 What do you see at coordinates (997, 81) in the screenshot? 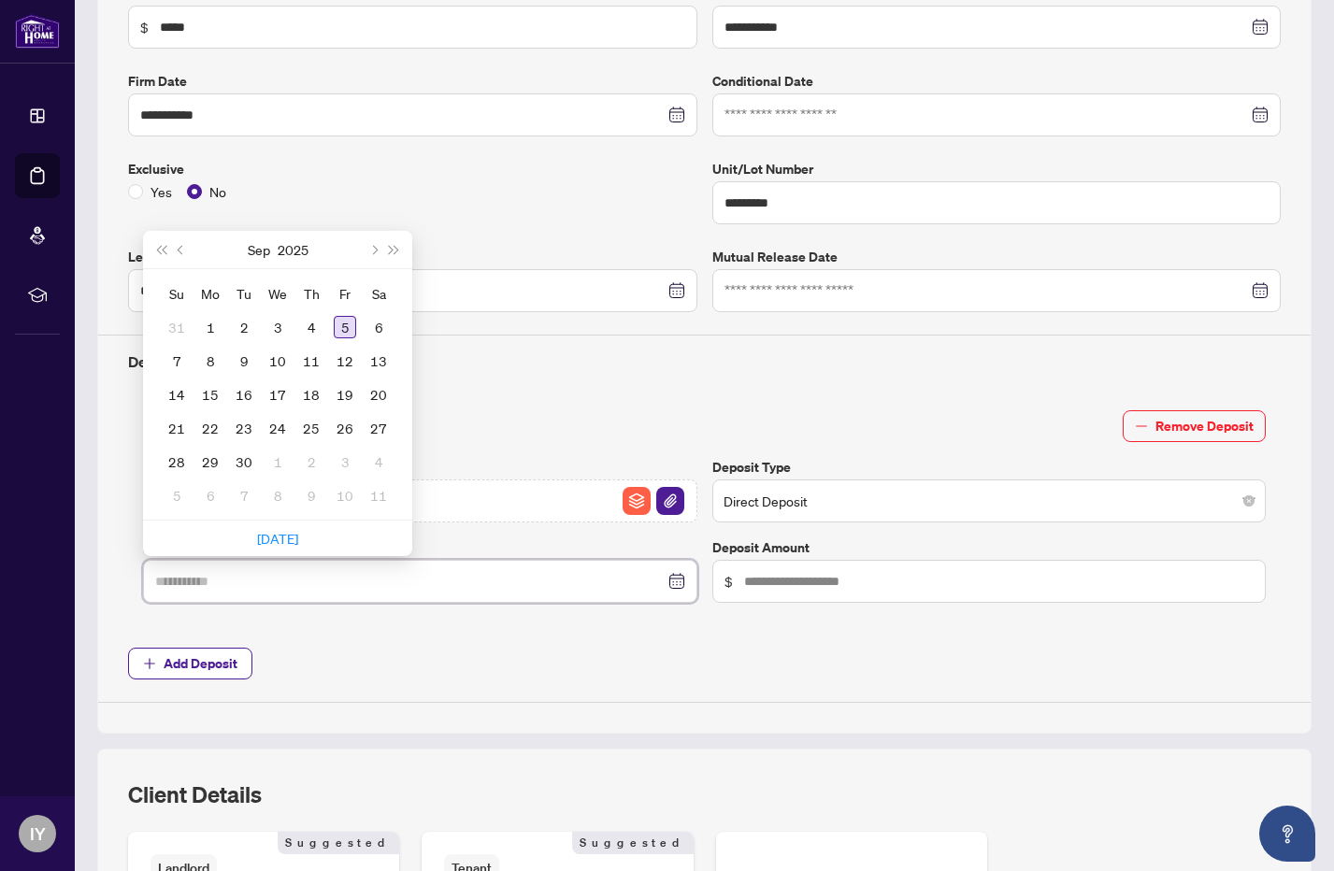
I see `label: Conditional Date` at bounding box center [997, 81].